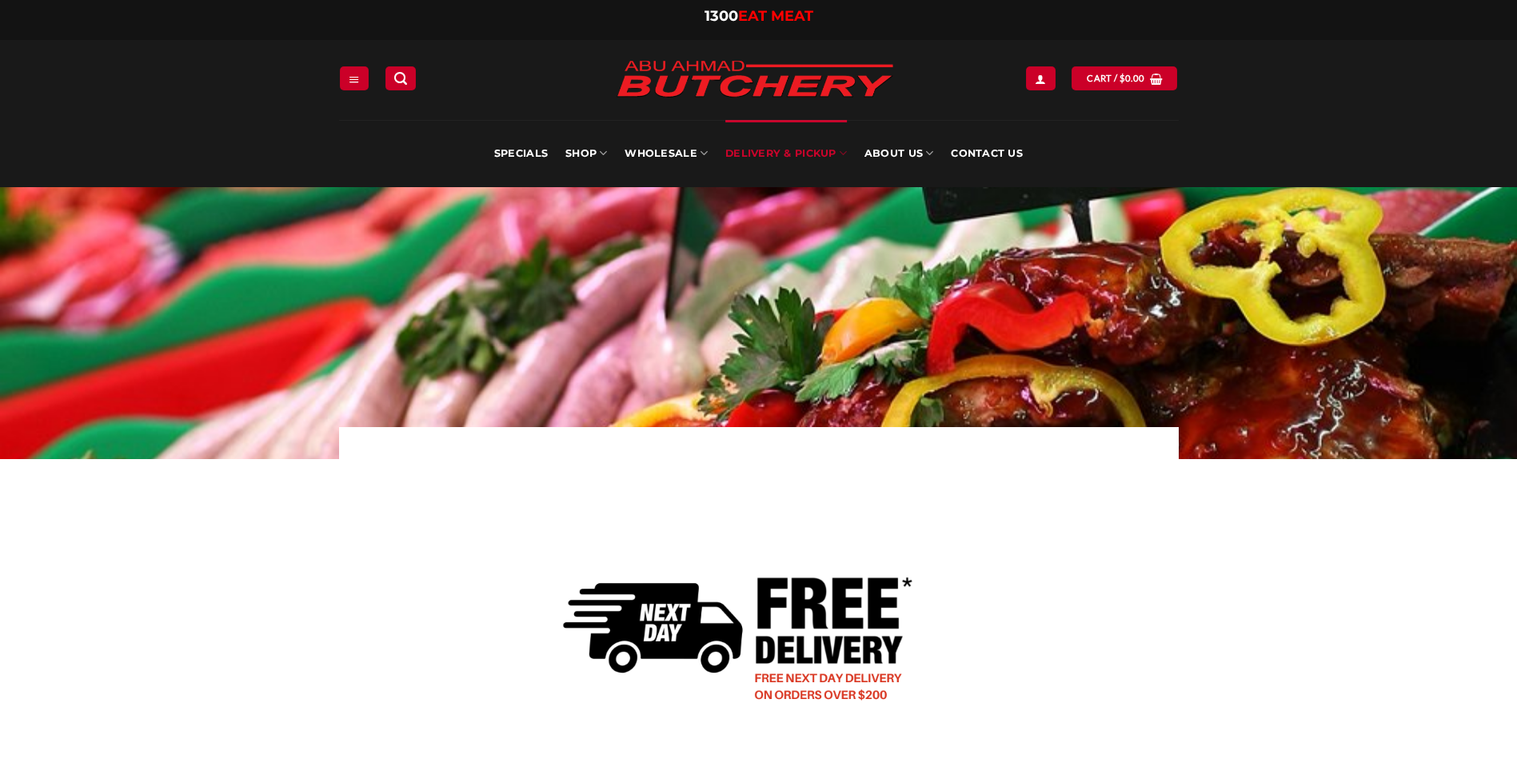  Describe the element at coordinates (354, 78) in the screenshot. I see `a: Menu` at that location.